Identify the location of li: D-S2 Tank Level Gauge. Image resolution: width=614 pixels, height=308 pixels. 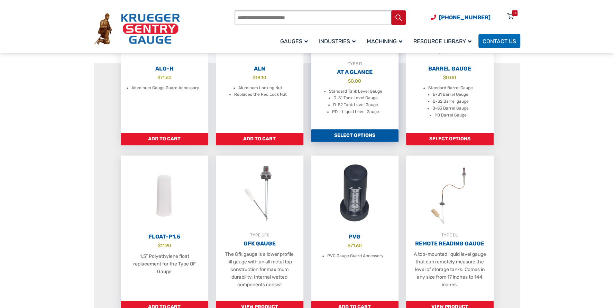
(355, 105).